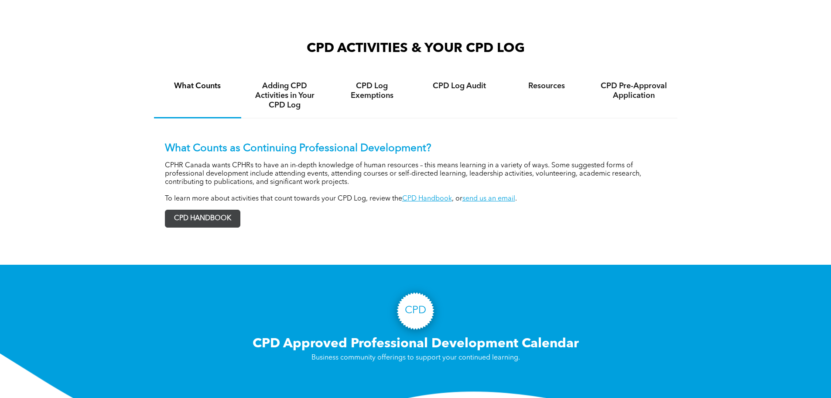 This screenshot has height=398, width=831. What do you see at coordinates (198, 86) in the screenshot?
I see `h4: What Counts` at bounding box center [198, 86].